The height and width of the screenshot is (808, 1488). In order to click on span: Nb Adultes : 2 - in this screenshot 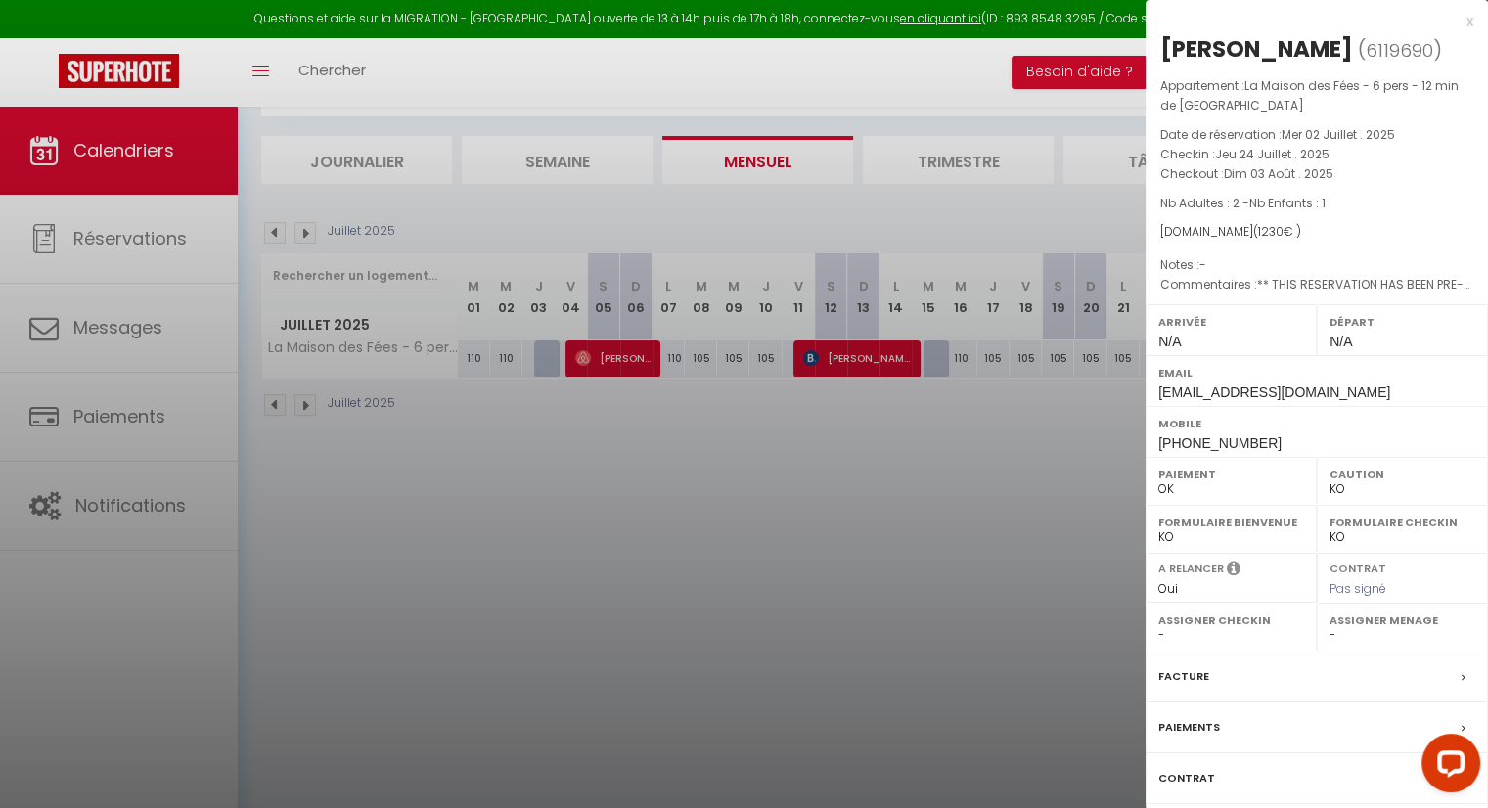, I will do `click(1242, 202)`.